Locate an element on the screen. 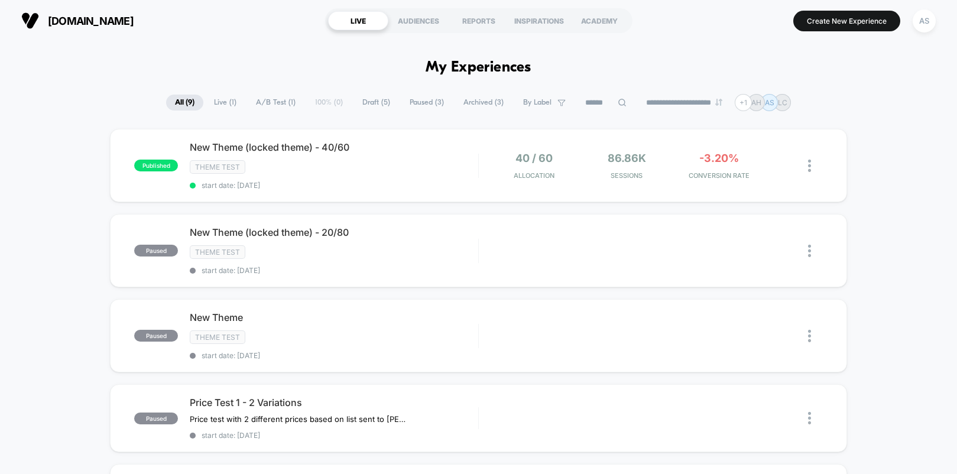 Image resolution: width=957 pixels, height=474 pixels. span: -3.20% is located at coordinates (719, 158).